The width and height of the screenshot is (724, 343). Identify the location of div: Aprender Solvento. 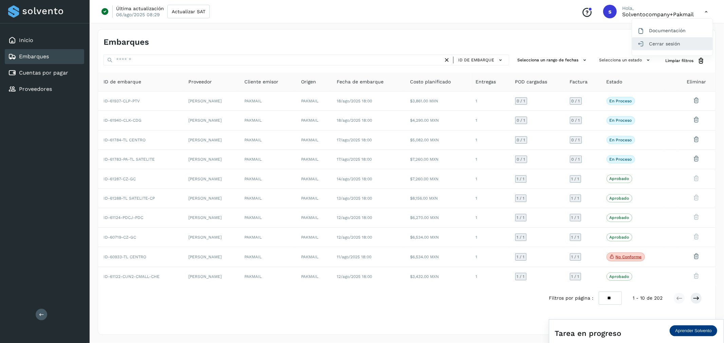
(693, 331).